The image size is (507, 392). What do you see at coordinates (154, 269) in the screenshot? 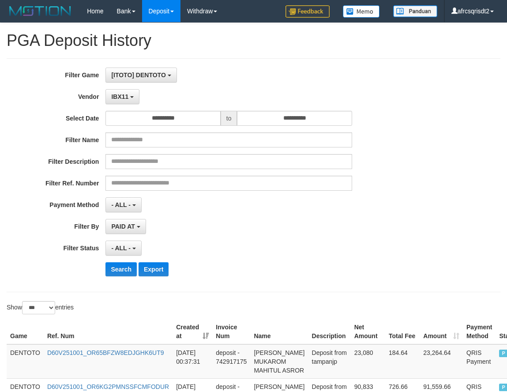
I see `button: Export` at bounding box center [154, 269].